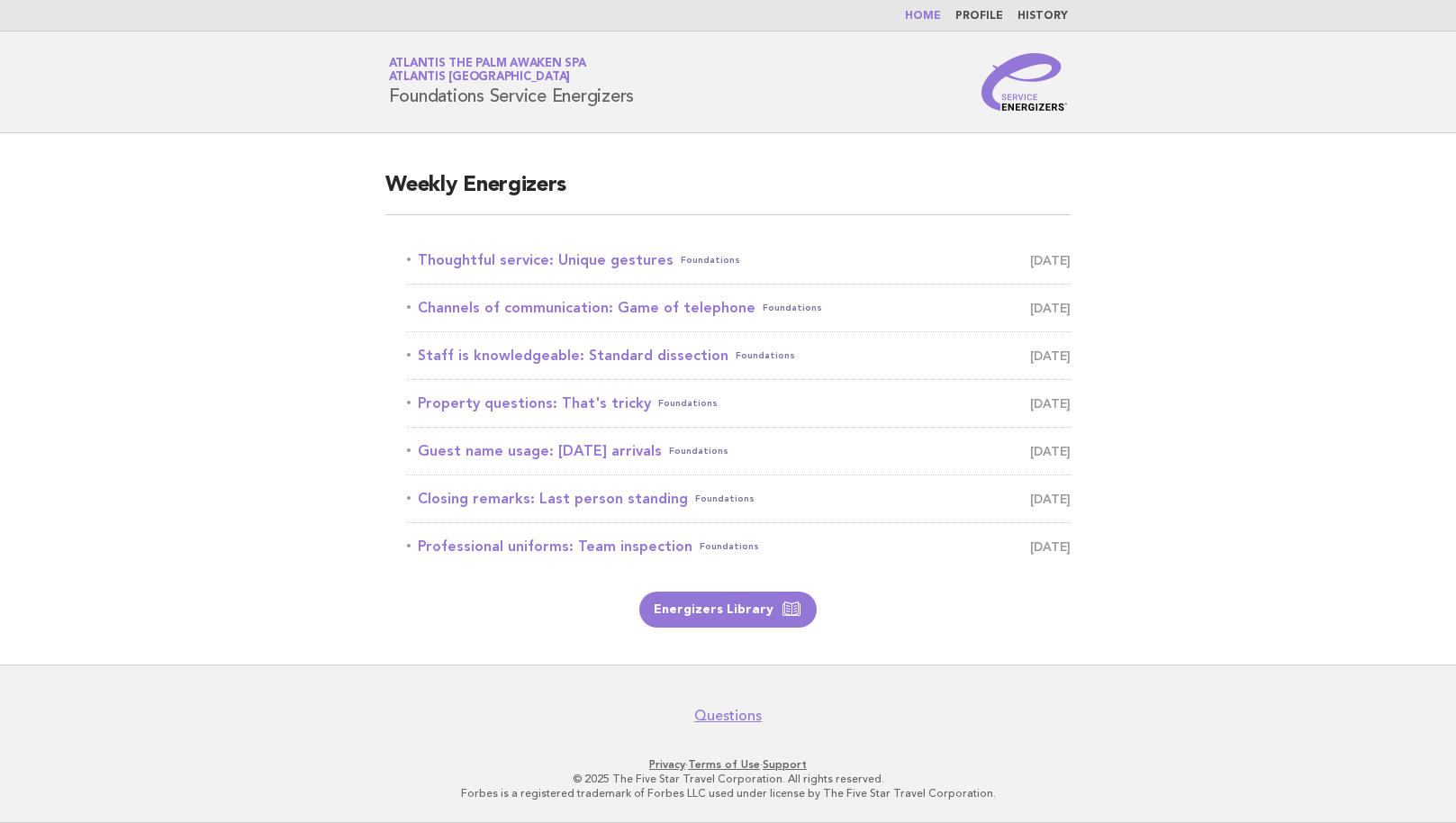 The image size is (1456, 823). What do you see at coordinates (1043, 16) in the screenshot?
I see `a: History` at bounding box center [1043, 16].